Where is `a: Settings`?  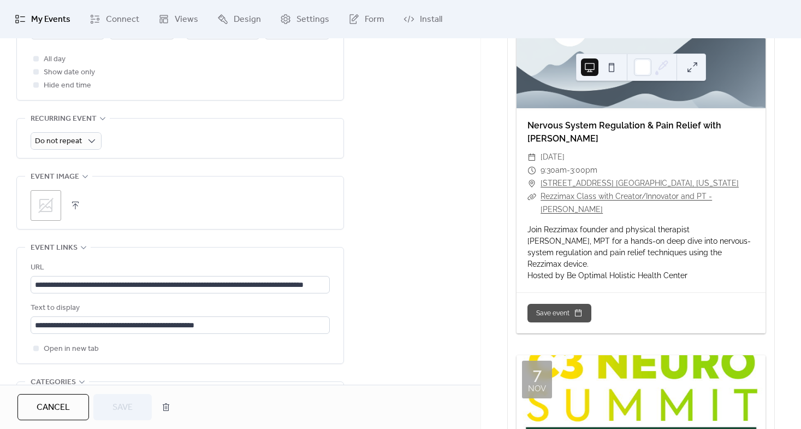
a: Settings is located at coordinates (305, 19).